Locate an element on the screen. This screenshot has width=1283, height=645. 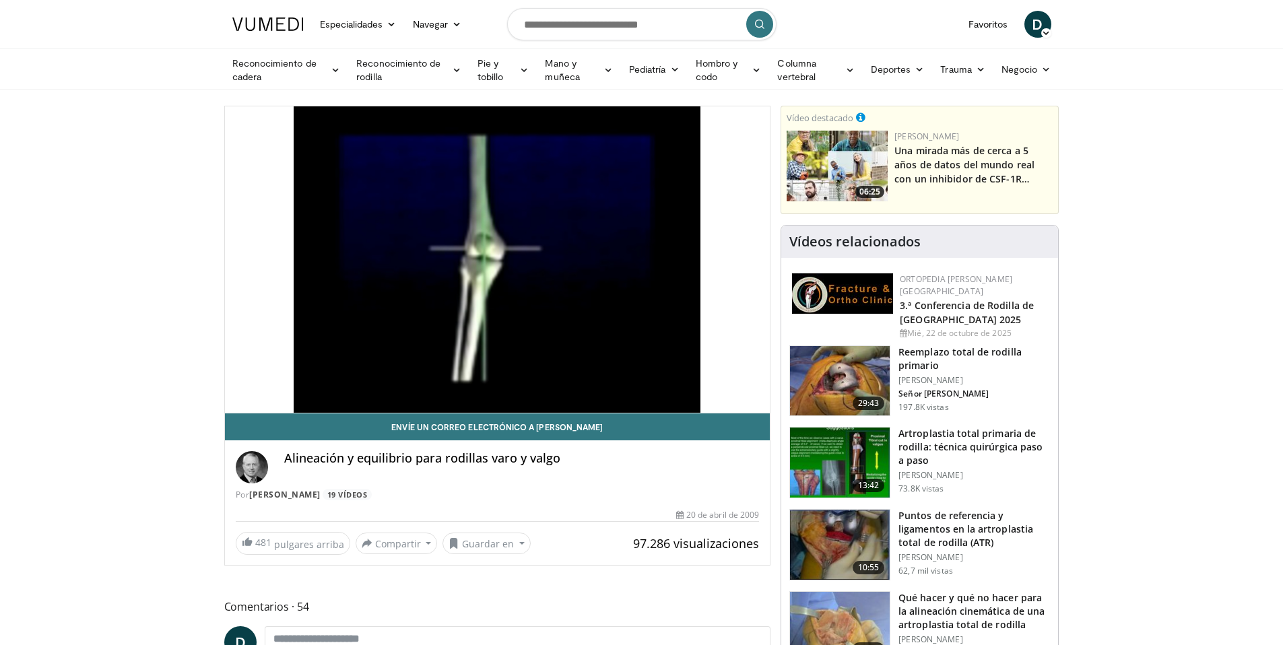
font: 481 is located at coordinates (263, 542).